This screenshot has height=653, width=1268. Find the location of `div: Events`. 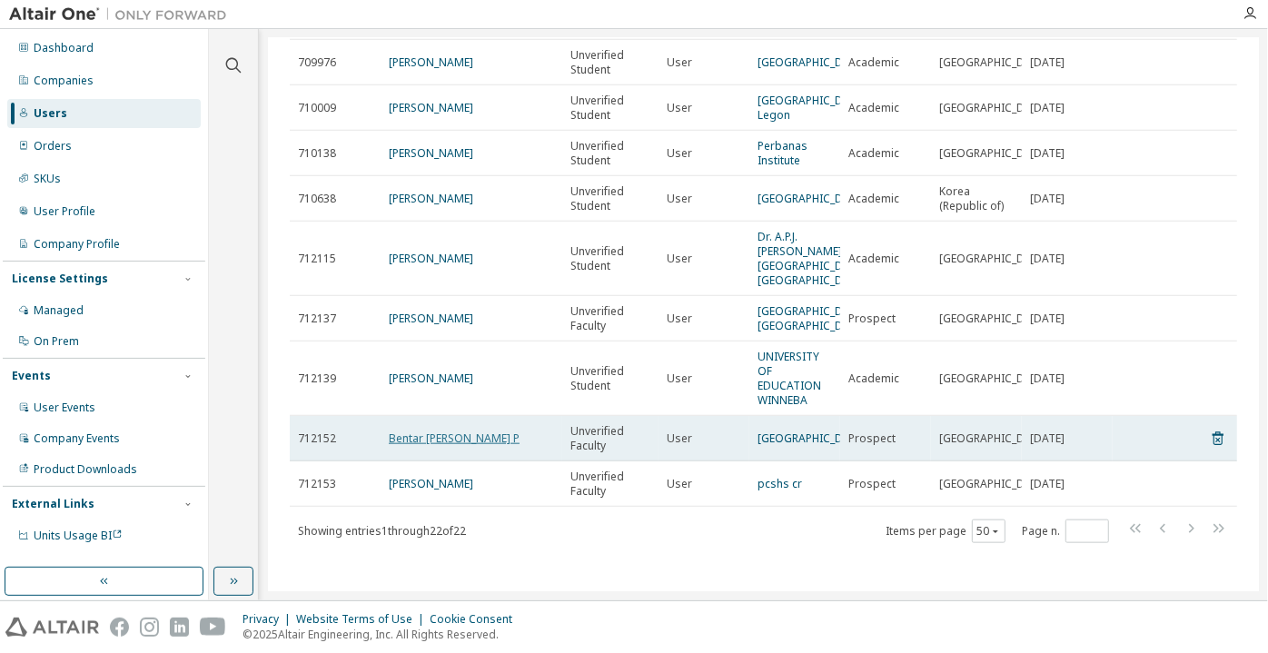

div: Events is located at coordinates (31, 376).